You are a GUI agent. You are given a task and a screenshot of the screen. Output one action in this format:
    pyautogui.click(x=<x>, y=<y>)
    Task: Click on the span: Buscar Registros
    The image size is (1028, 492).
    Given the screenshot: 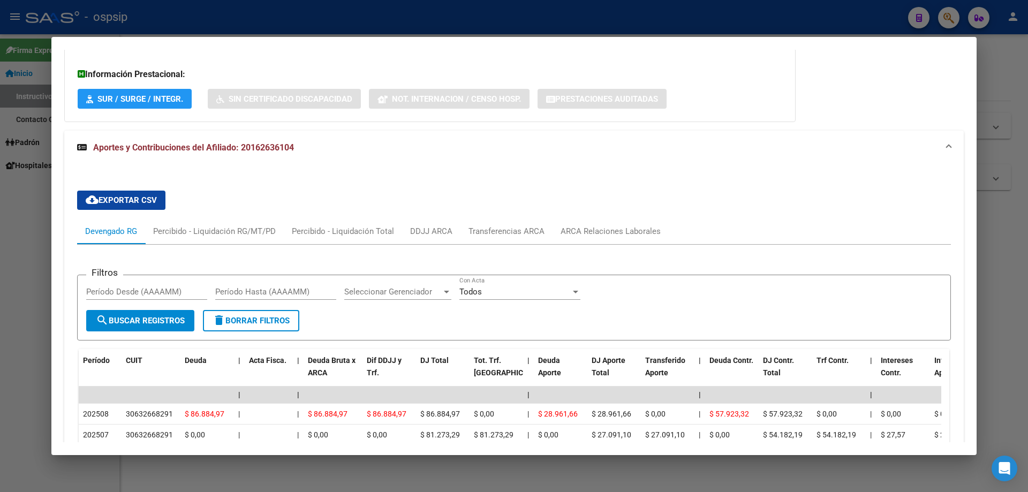 What is the action you would take?
    pyautogui.click(x=140, y=321)
    